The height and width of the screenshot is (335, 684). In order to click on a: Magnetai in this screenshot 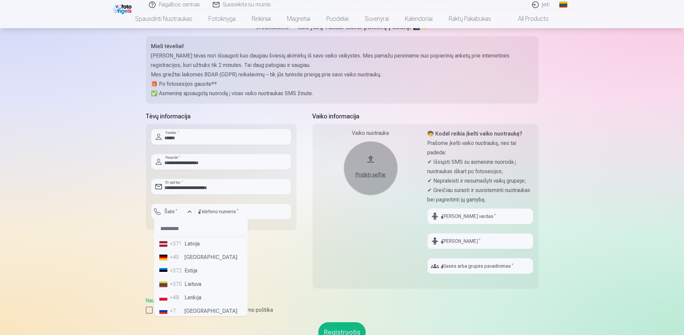, I will do `click(299, 19)`.